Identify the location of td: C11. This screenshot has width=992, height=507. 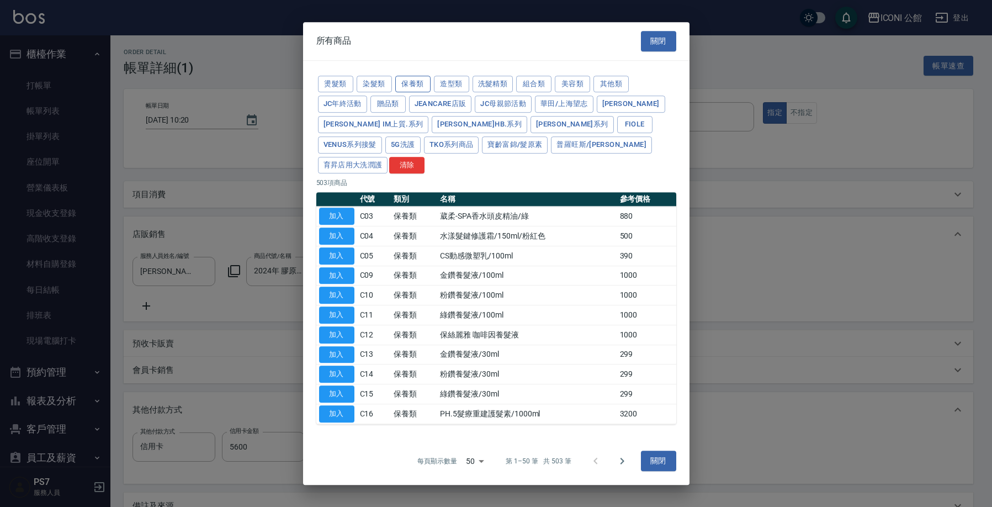
(374, 315).